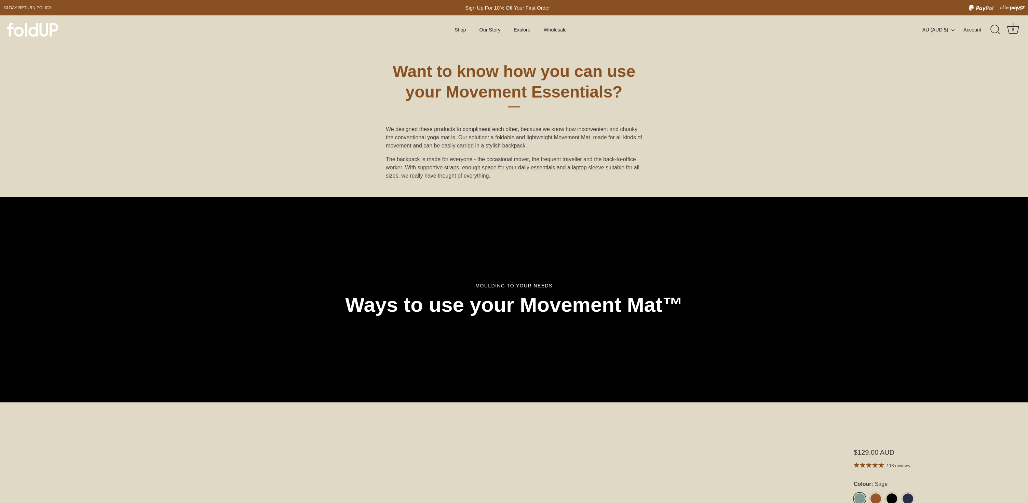  I want to click on button: AU (AUD $), so click(943, 30).